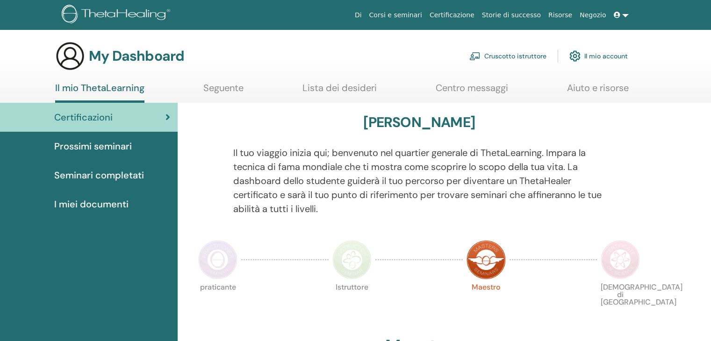  Describe the element at coordinates (598, 91) in the screenshot. I see `a: Aiuto e risorse` at that location.